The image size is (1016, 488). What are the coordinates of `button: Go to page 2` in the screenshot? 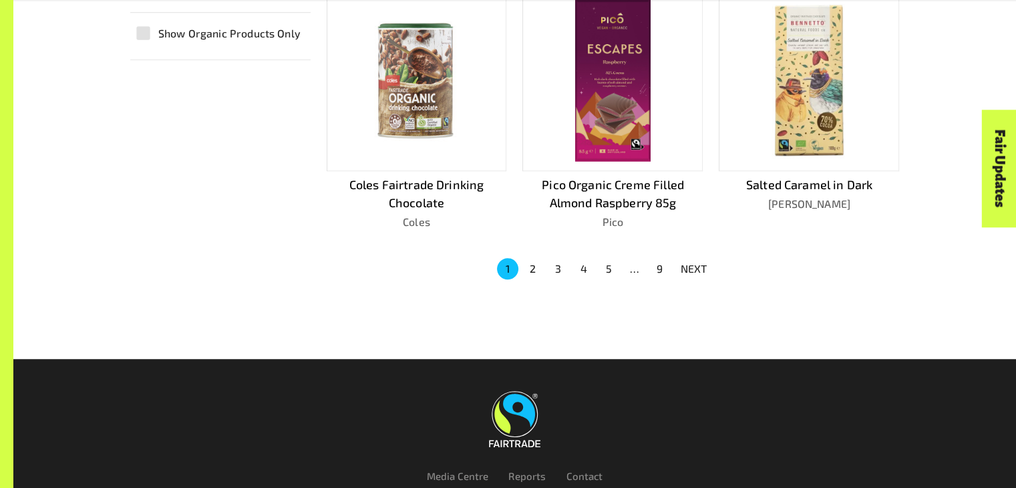 It's located at (533, 268).